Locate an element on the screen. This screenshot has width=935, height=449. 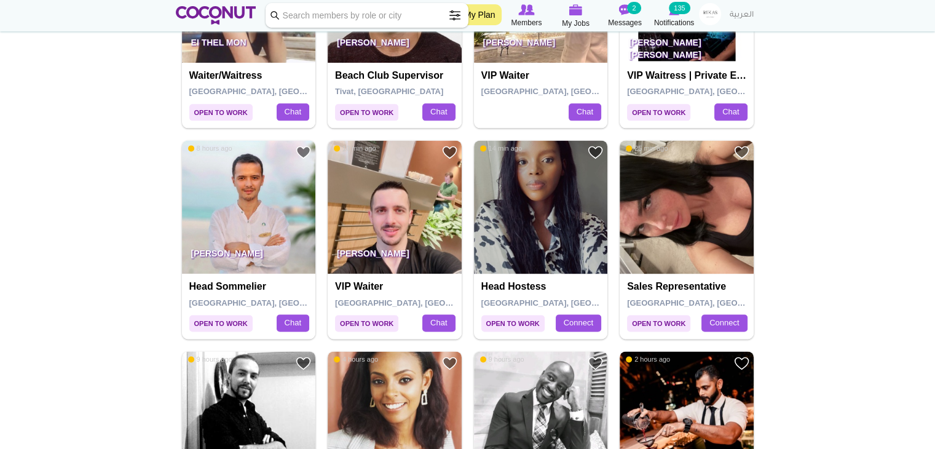
img: Home is located at coordinates (216, 15).